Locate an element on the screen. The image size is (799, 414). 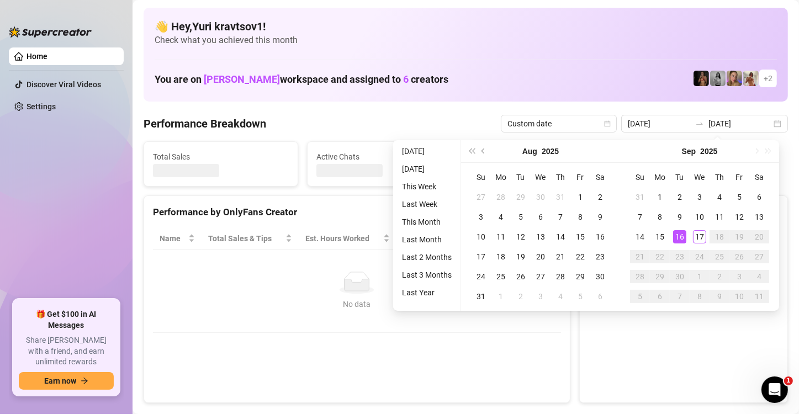
span: to is located at coordinates (699, 124).